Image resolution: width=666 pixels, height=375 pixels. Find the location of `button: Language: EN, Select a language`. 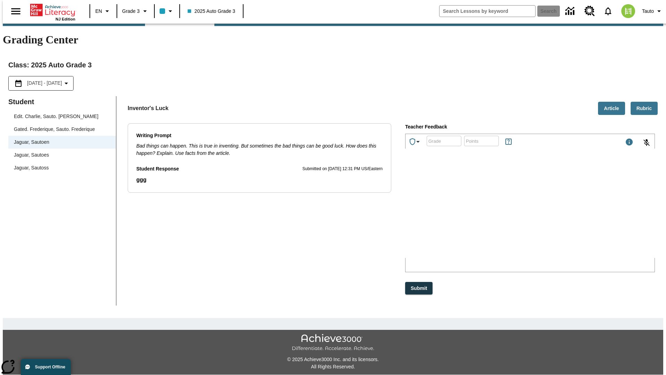

button: Language: EN, Select a language is located at coordinates (103, 11).